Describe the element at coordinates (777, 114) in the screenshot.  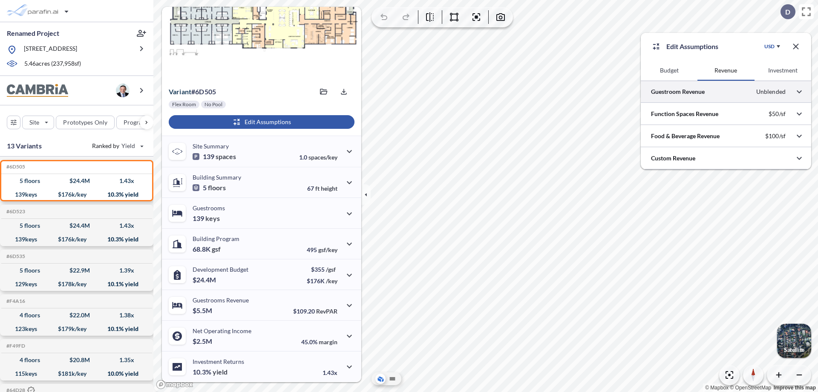
I see `p: $50/sf` at that location.